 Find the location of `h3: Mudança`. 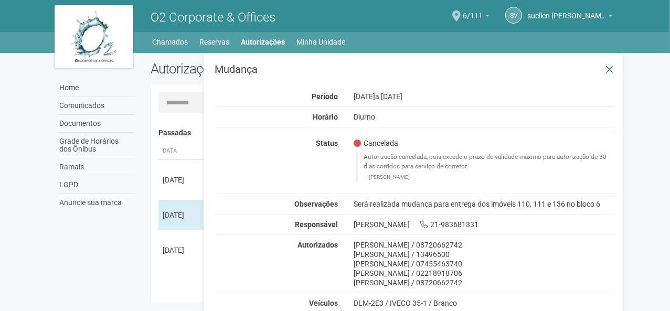

h3: Mudança is located at coordinates (414, 69).